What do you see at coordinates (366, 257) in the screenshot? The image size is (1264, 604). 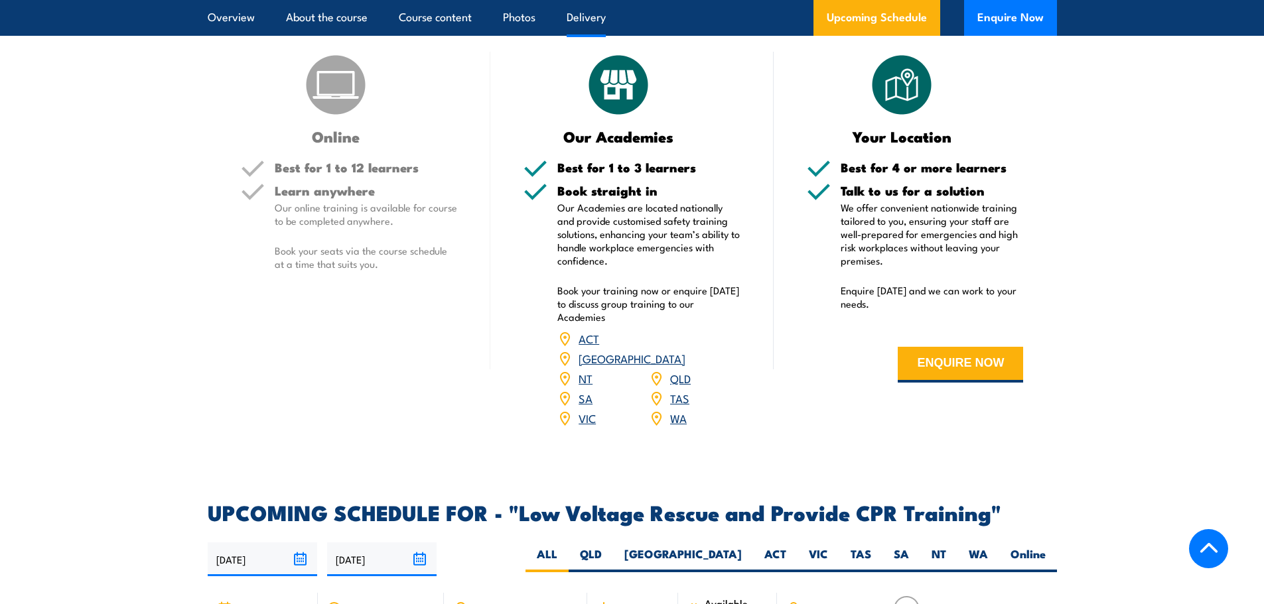 I see `p: Book your seats via the course schedule at a time that suits you.` at bounding box center [366, 257].